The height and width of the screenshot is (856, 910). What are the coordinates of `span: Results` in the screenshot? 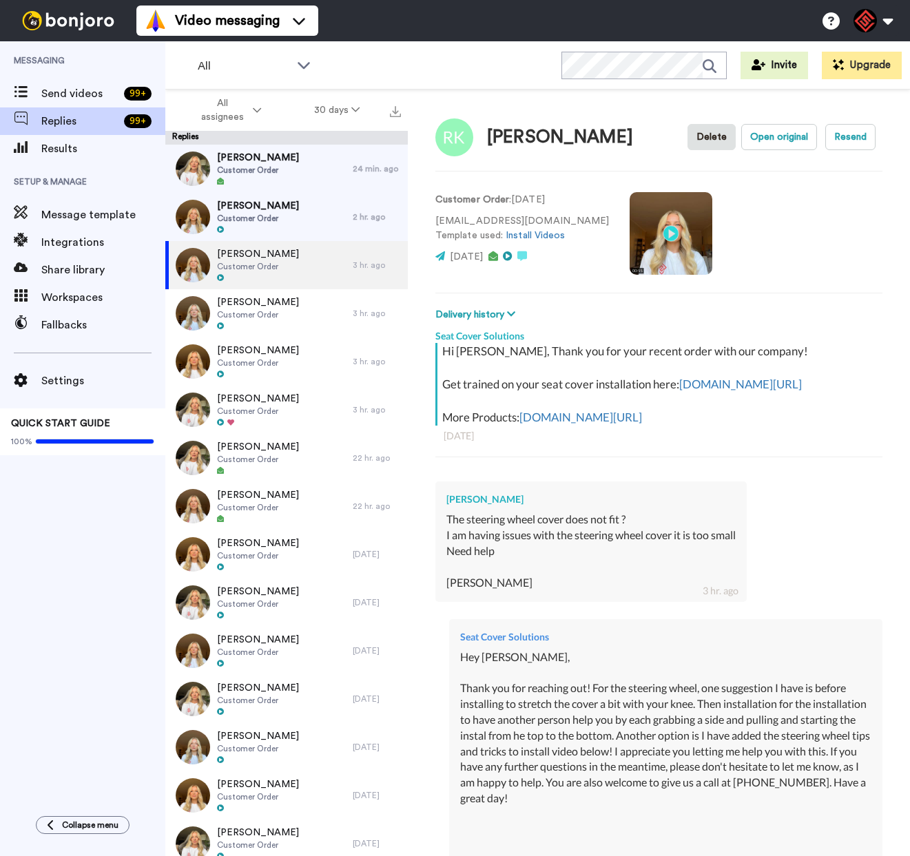 It's located at (103, 149).